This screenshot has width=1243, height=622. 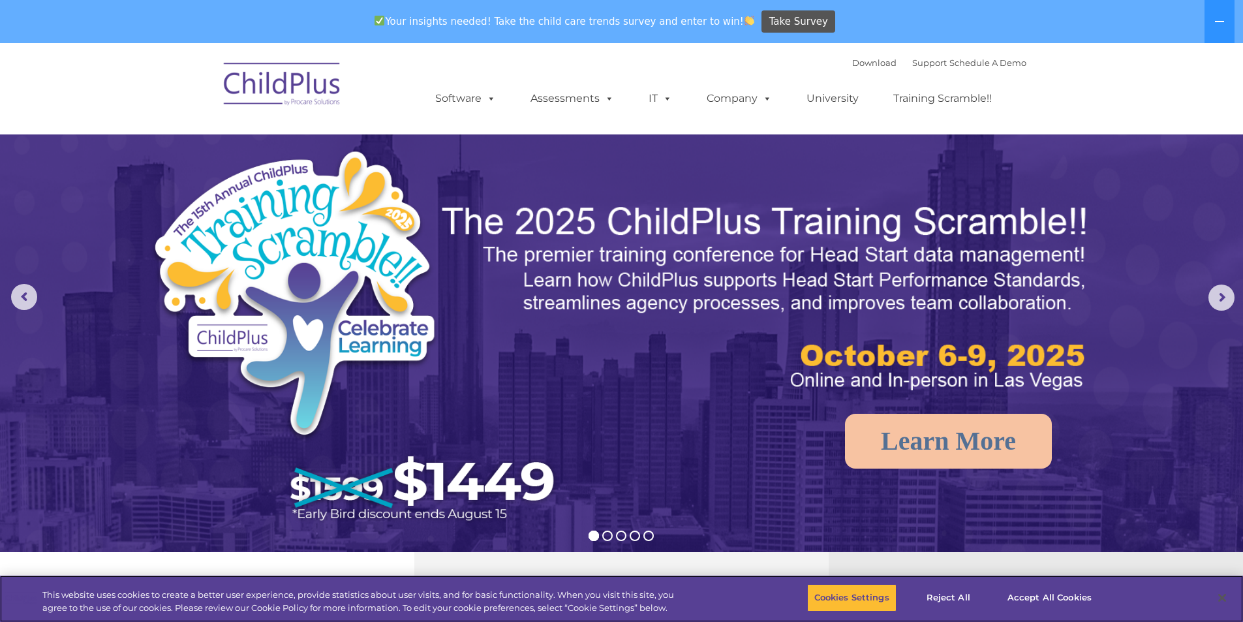 I want to click on span: Your insights needed! Take the child care trends survey and enter to win!, so click(x=564, y=21).